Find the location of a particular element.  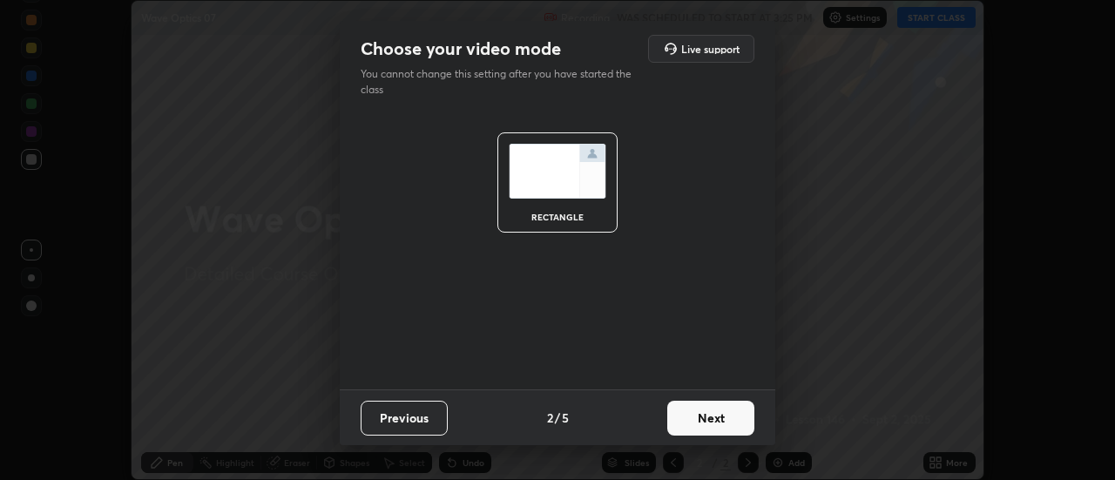

h2: Choose your video mode is located at coordinates (461, 49).